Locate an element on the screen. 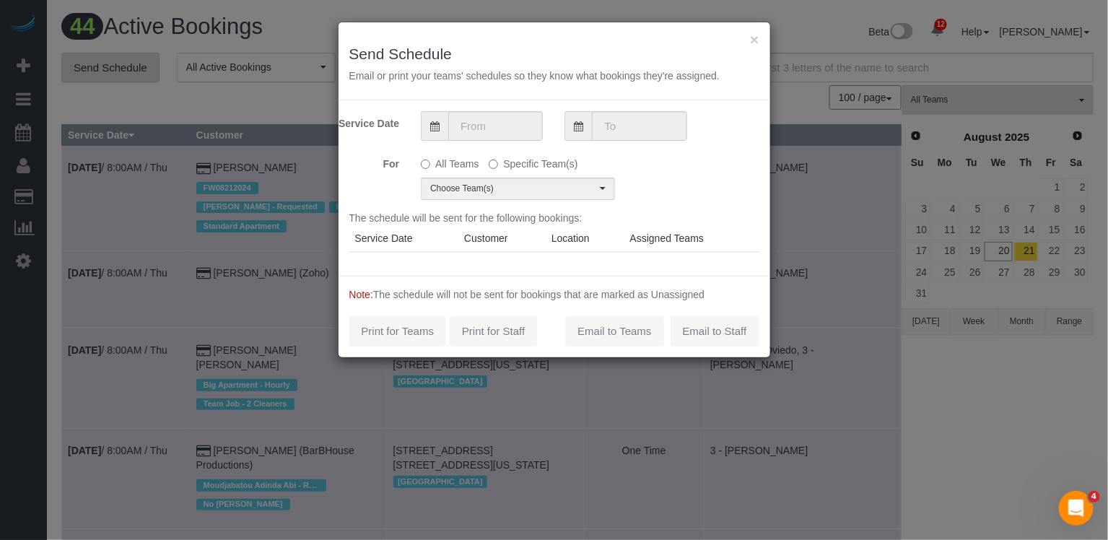 Image resolution: width=1108 pixels, height=540 pixels. p: The schedule will not be sent for bookings that are marked as Unassigned is located at coordinates (554, 295).